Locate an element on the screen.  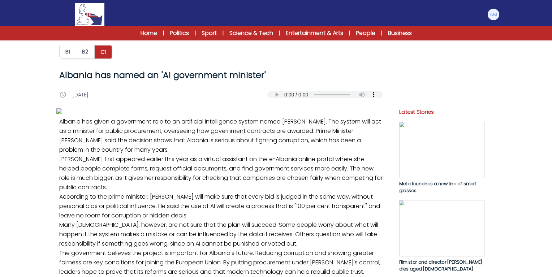
a: C1 is located at coordinates (103, 52).